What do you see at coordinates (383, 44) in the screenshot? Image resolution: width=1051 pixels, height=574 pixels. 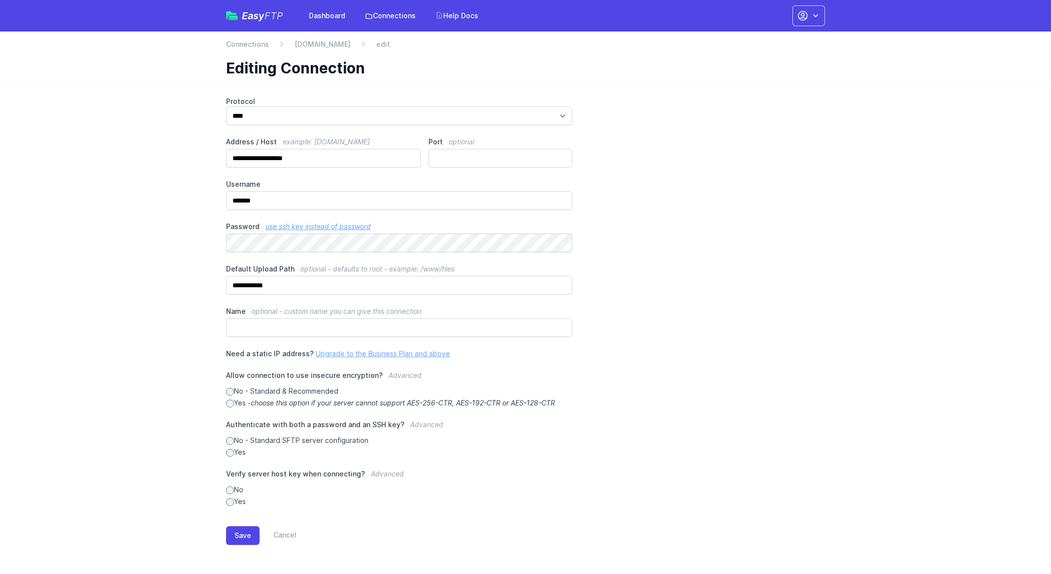 I see `span: edit` at bounding box center [383, 44].